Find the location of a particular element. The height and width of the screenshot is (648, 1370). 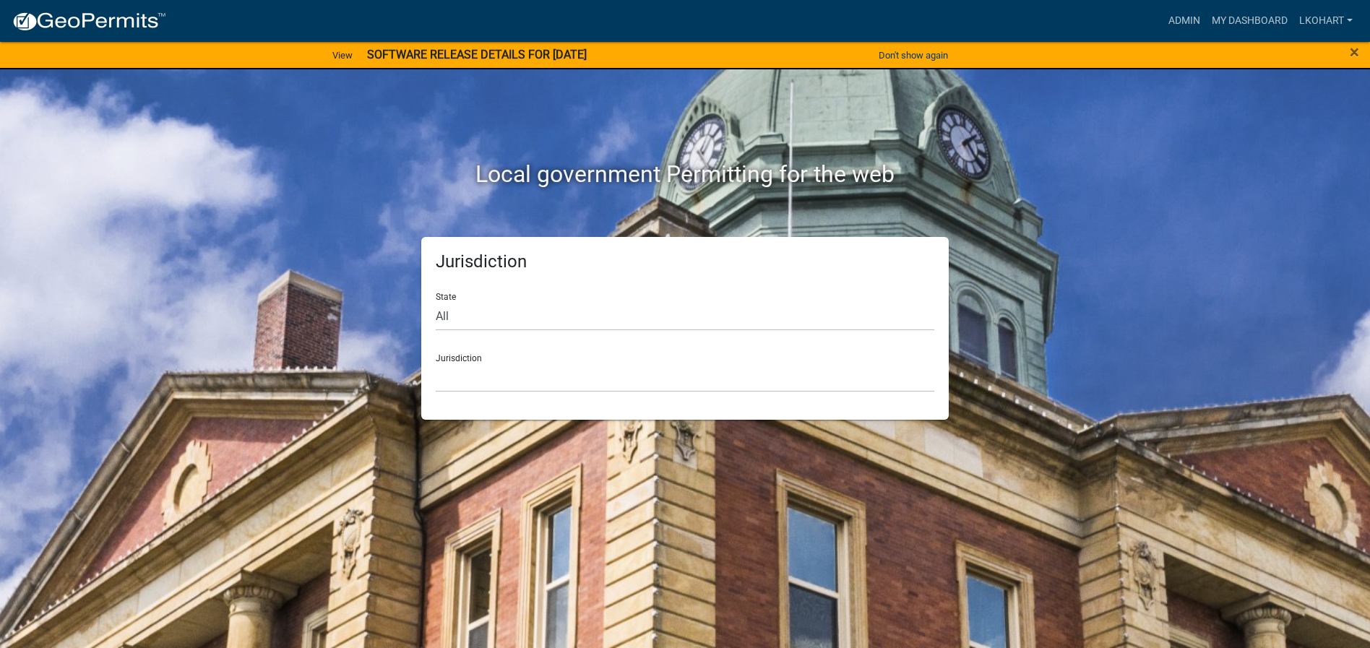

a: Admin is located at coordinates (1184, 21).